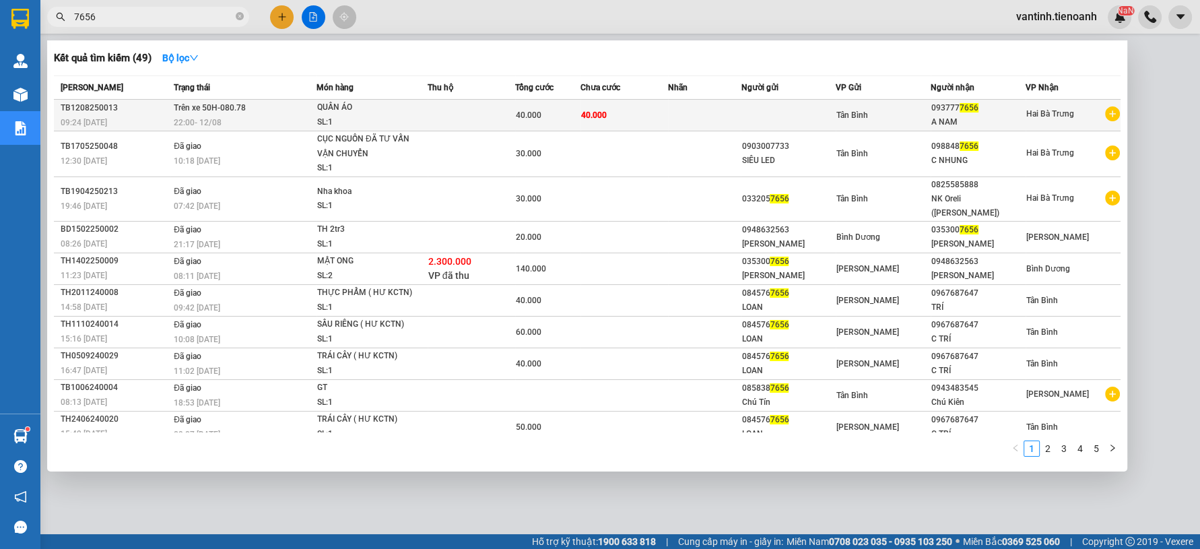 The image size is (1200, 549). Describe the element at coordinates (1112, 198) in the screenshot. I see `span: plus-circle` at that location.